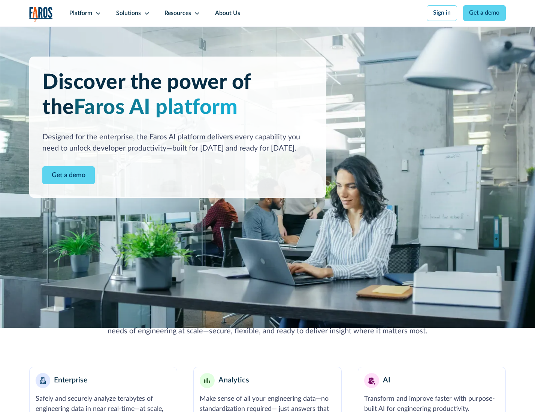 This screenshot has height=412, width=535. I want to click on a: Get a demo, so click(485, 13).